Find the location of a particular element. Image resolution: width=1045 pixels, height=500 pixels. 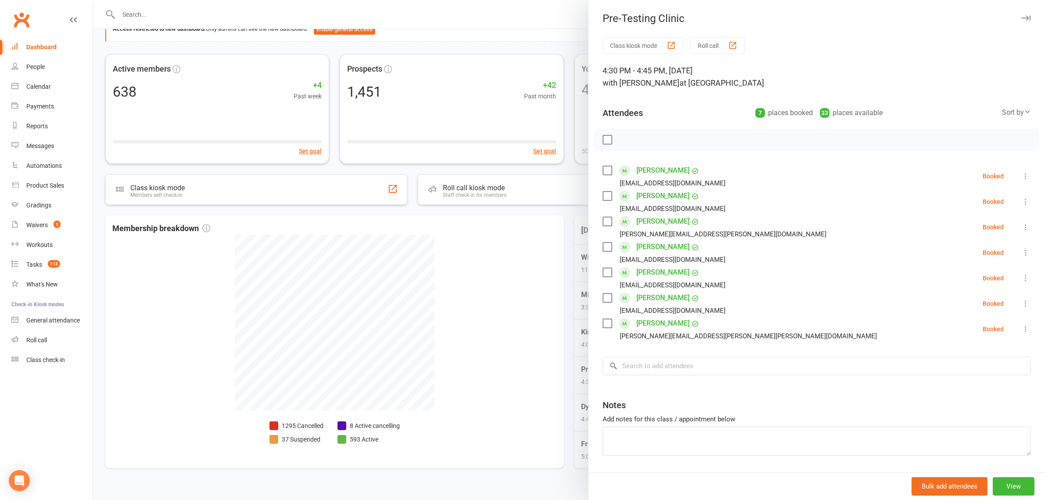

div: Waivers is located at coordinates (37, 225).